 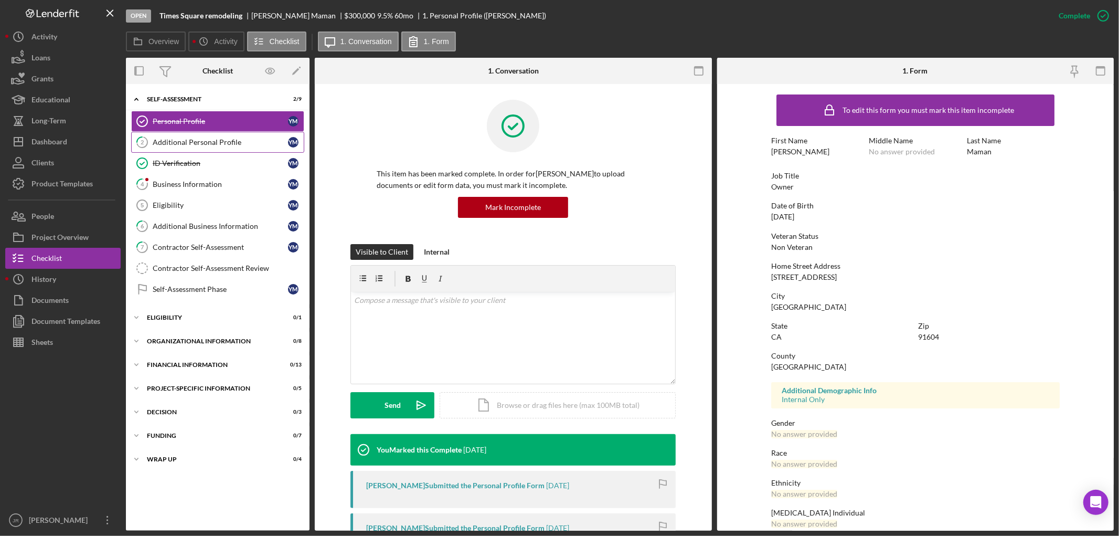 What do you see at coordinates (817, 141) in the screenshot?
I see `div: First Name` at bounding box center [817, 141].